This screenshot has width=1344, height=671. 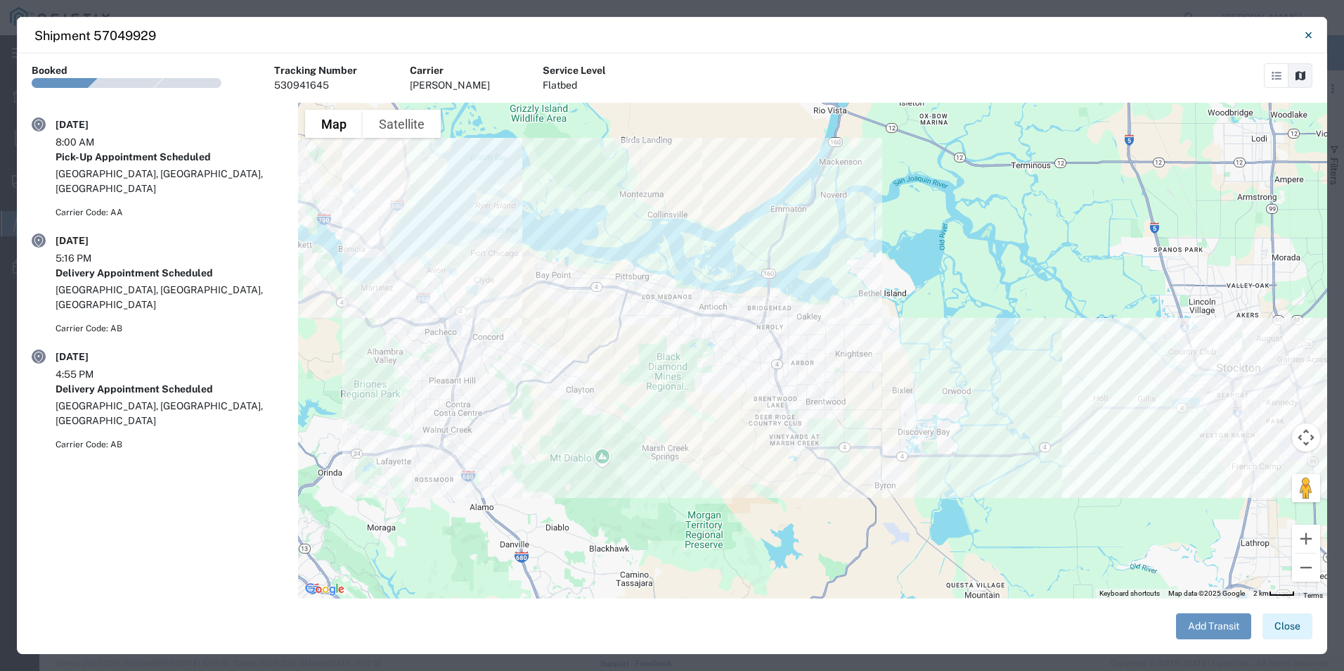 I want to click on div: Service Level, so click(x=574, y=70).